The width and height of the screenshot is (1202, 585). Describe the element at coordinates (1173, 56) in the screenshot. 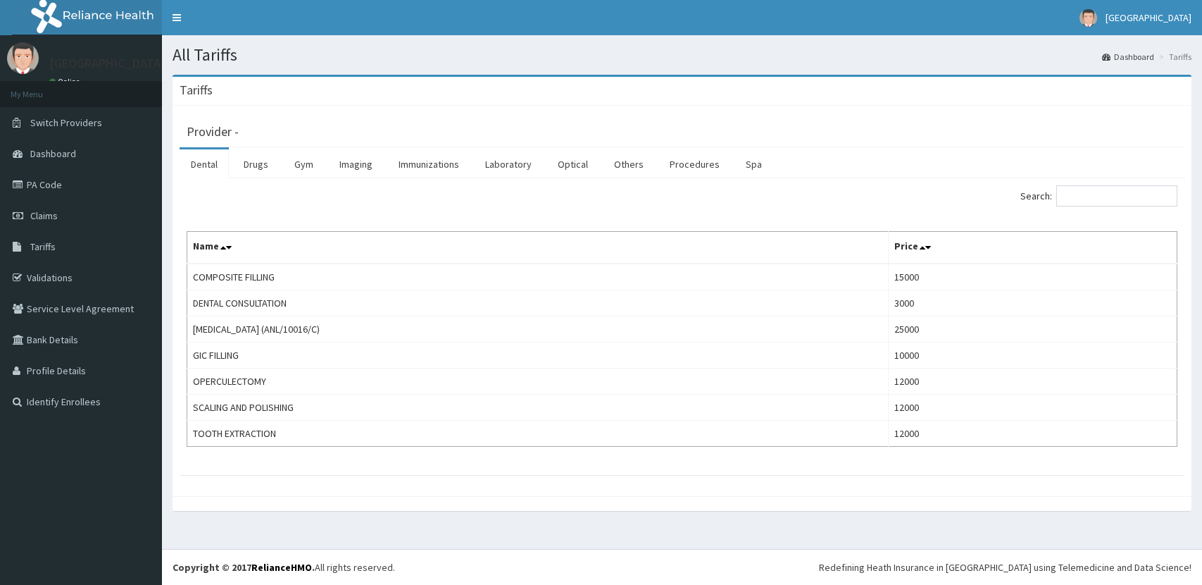

I see `li: Tariffs` at that location.